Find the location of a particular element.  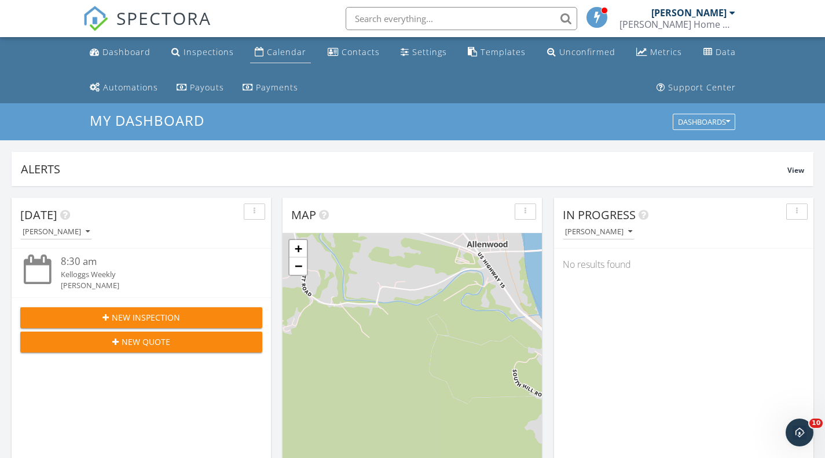

span: Map is located at coordinates (304, 214).